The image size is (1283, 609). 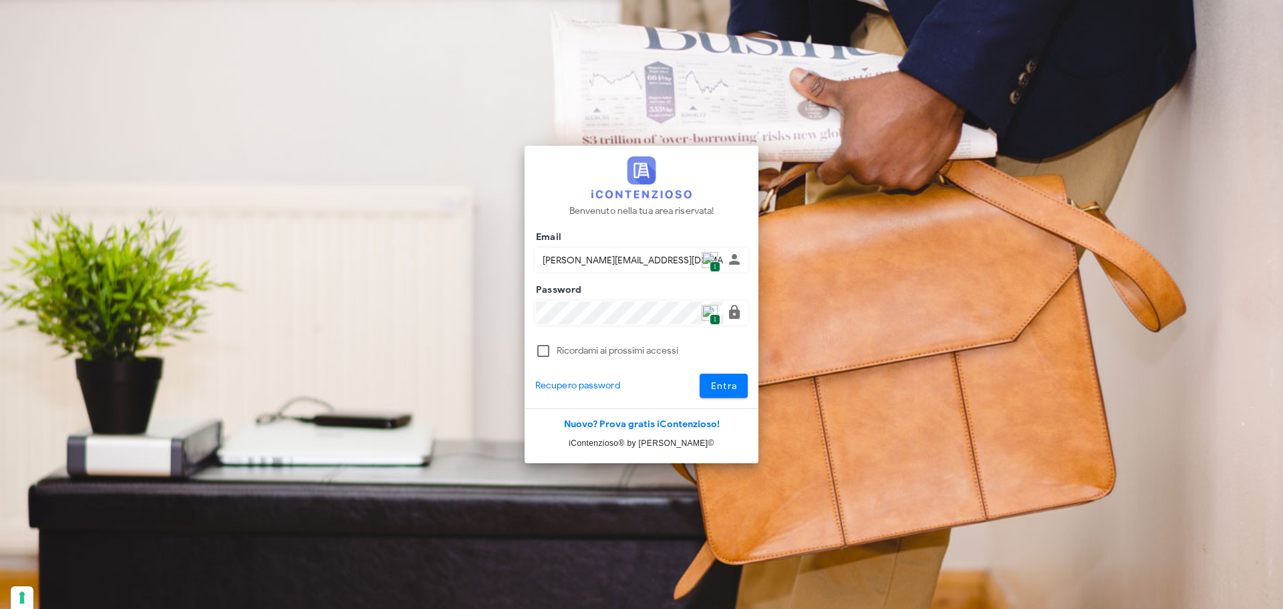 What do you see at coordinates (641, 424) in the screenshot?
I see `a: Nuovo? Prova gratis iContenzioso!` at bounding box center [641, 424].